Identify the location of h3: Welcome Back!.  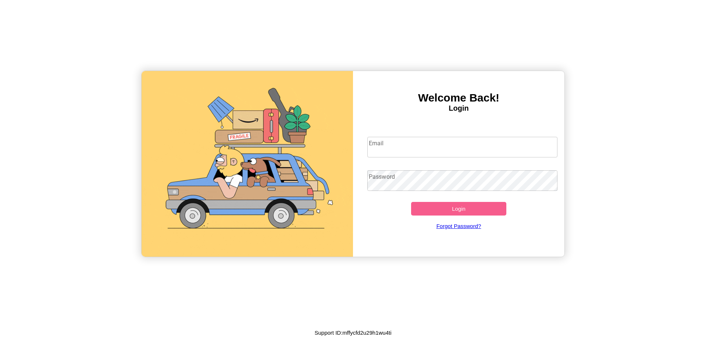
(459, 98).